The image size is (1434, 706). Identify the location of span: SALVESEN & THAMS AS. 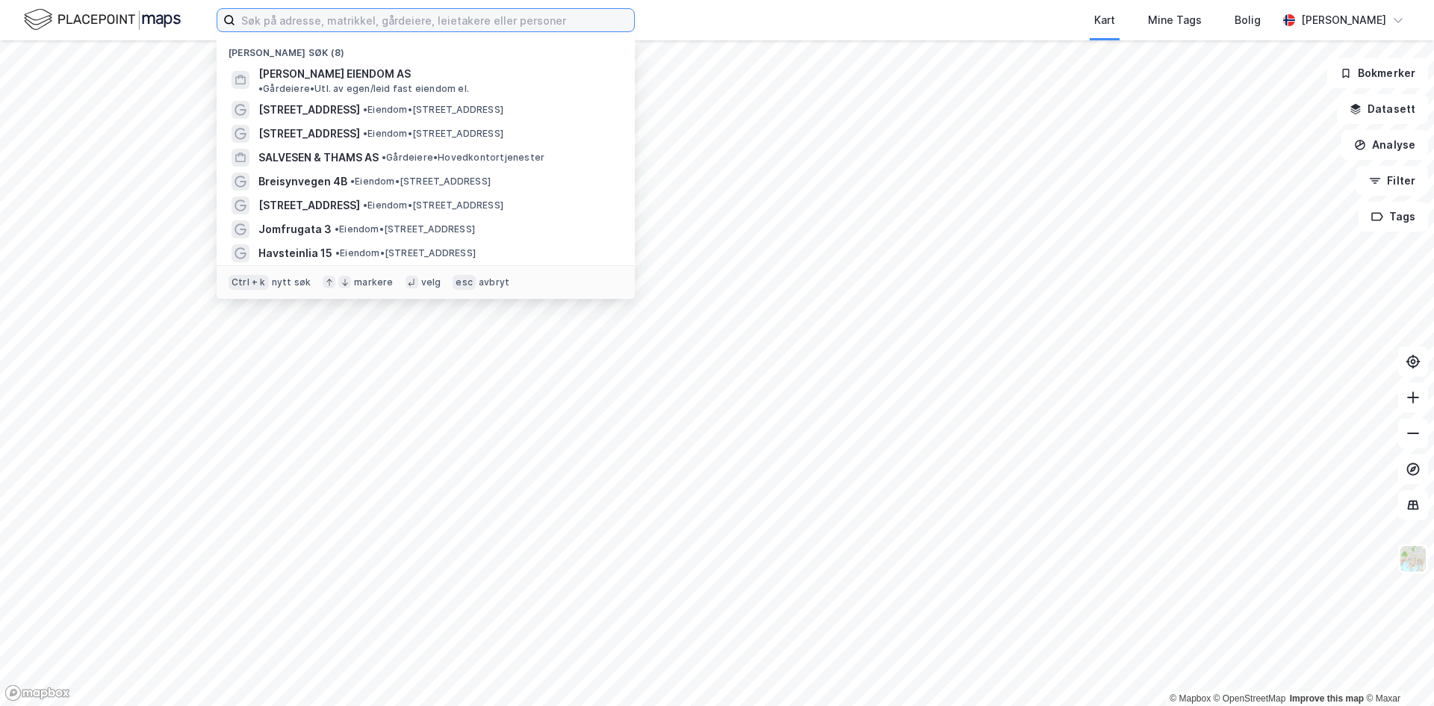
(318, 158).